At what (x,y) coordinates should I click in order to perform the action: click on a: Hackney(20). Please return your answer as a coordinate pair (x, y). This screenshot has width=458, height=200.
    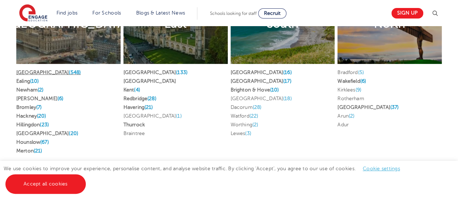
    Looking at the image, I should click on (31, 116).